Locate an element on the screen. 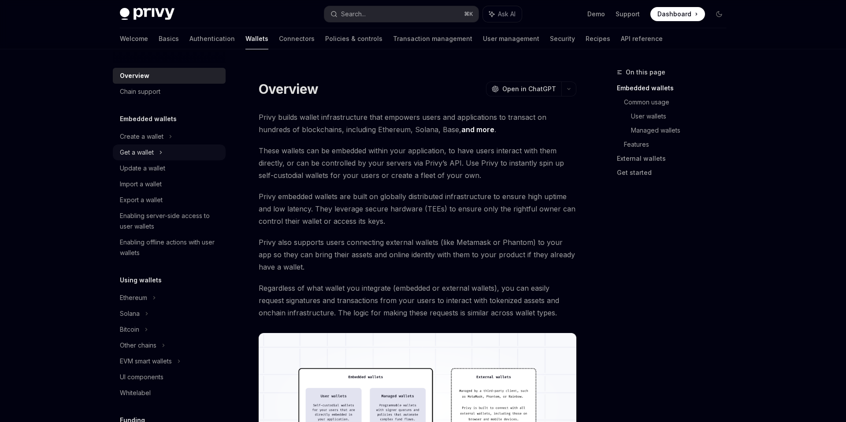 The image size is (846, 422). div: Solana is located at coordinates (130, 314).